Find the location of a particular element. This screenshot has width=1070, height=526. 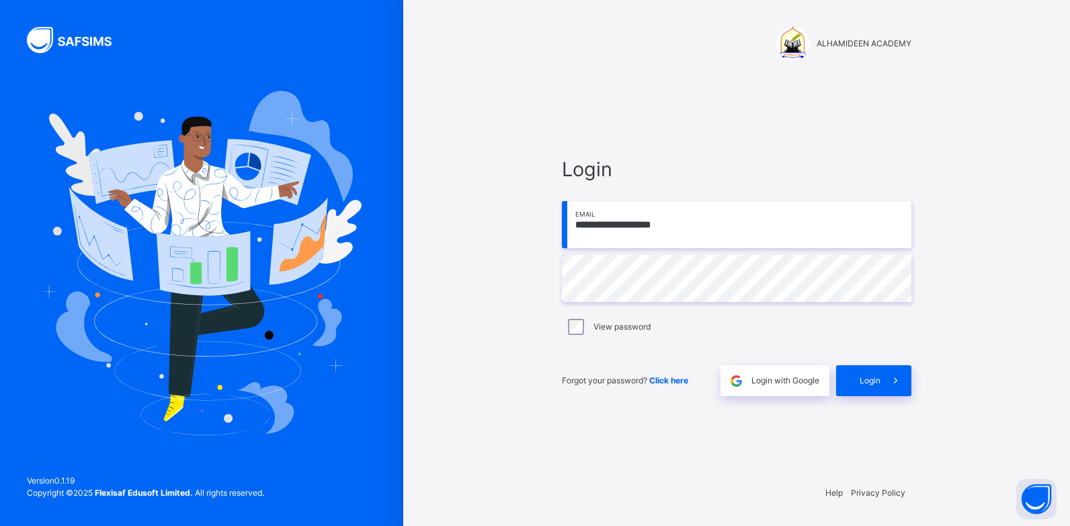

a: Help is located at coordinates (834, 492).